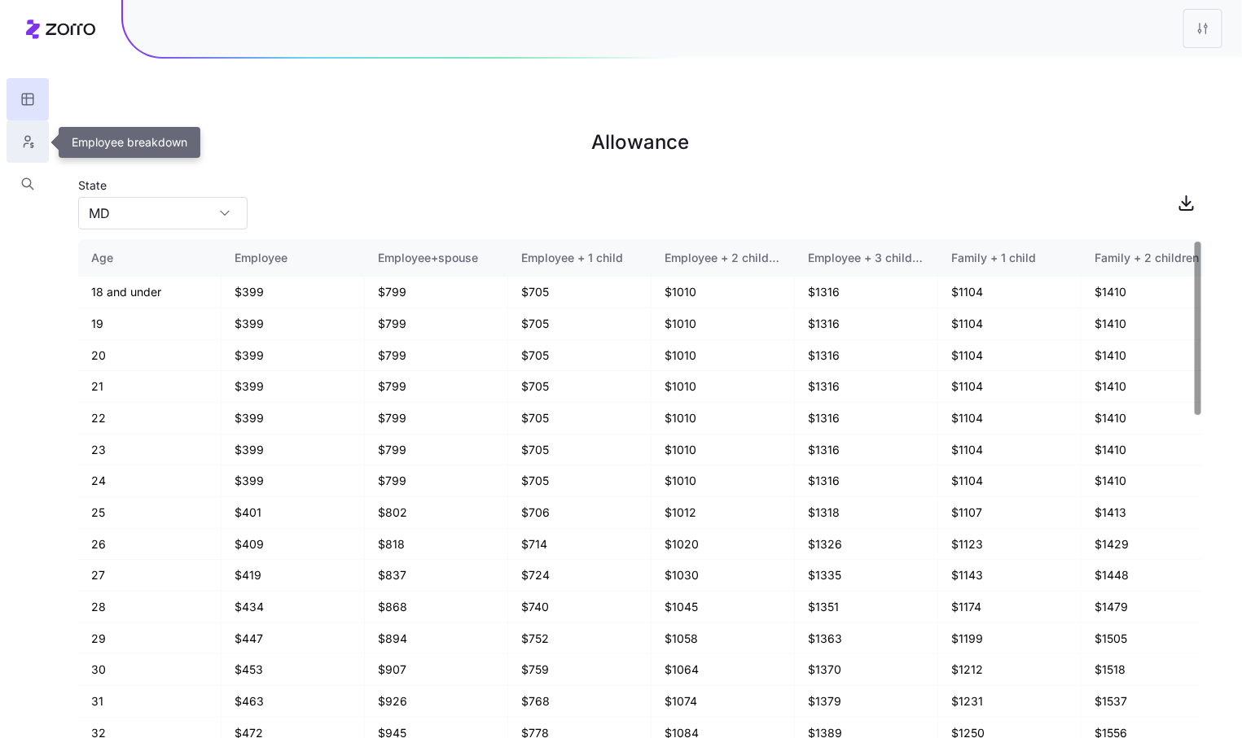 The width and height of the screenshot is (1242, 738). What do you see at coordinates (436, 702) in the screenshot?
I see `td: $926` at bounding box center [436, 702].